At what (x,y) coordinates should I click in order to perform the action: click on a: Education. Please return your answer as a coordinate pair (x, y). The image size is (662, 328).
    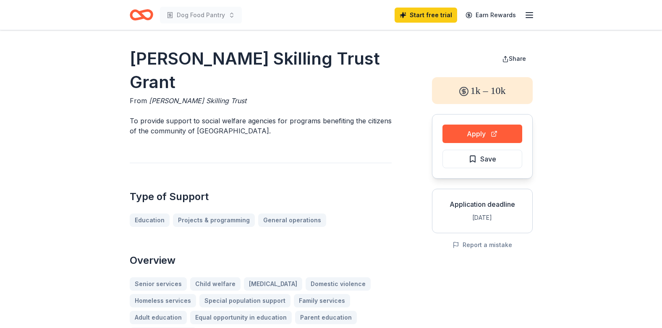
    Looking at the image, I should click on (149, 220).